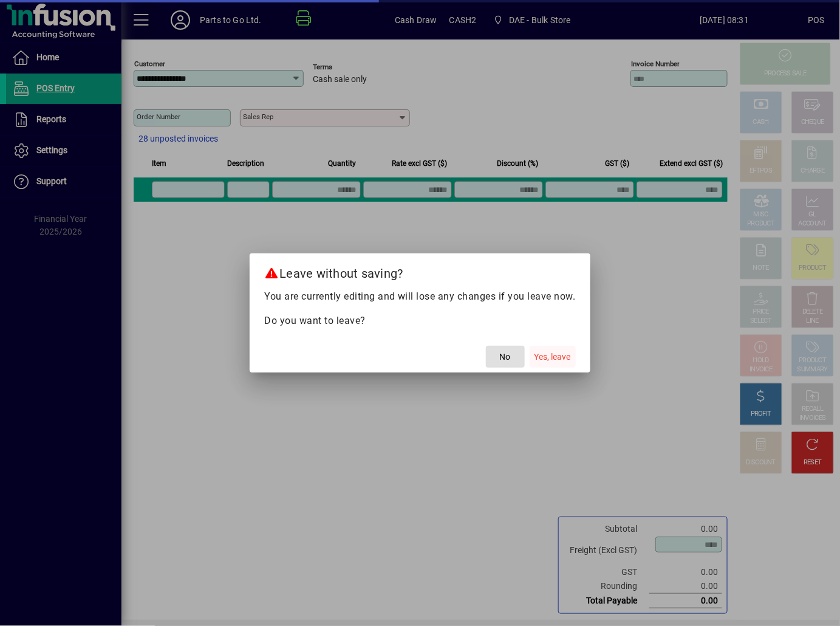  Describe the element at coordinates (420, 271) in the screenshot. I see `h2: Leave without saving?` at that location.